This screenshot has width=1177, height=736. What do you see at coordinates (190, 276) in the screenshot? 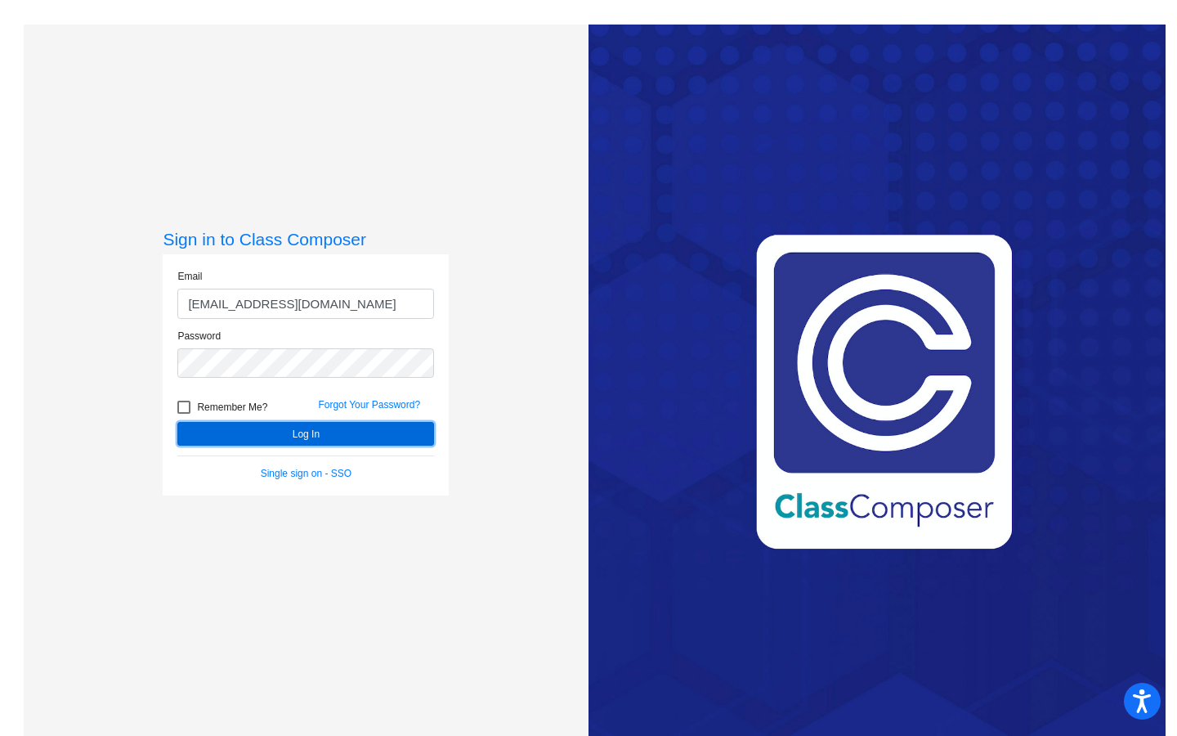
I see `label: Email` at bounding box center [190, 276].